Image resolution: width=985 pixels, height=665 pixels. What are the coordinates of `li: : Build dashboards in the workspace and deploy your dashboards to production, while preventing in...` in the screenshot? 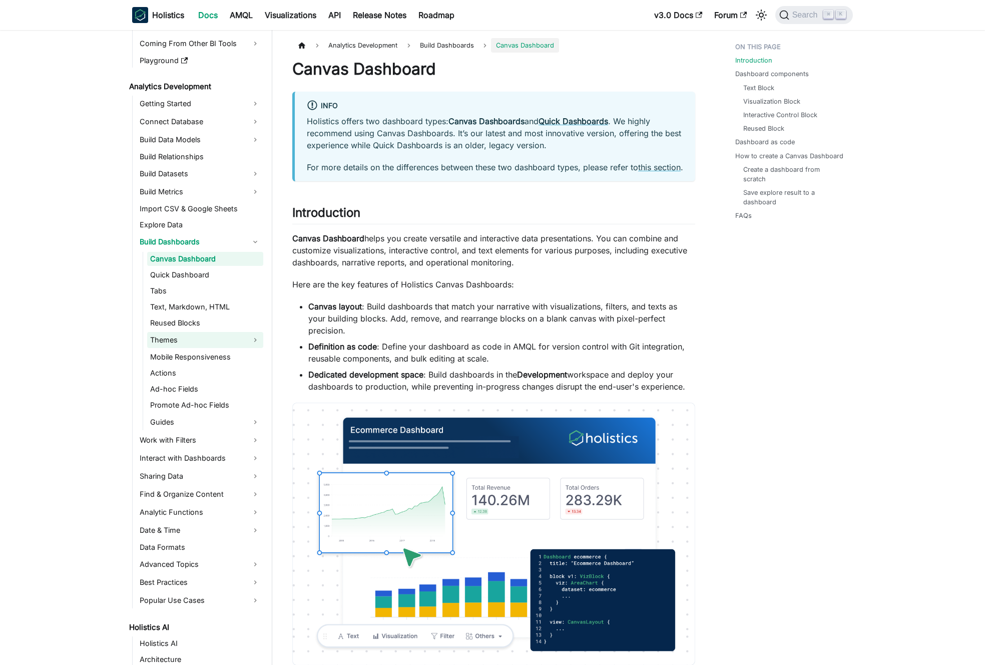 It's located at (502, 381).